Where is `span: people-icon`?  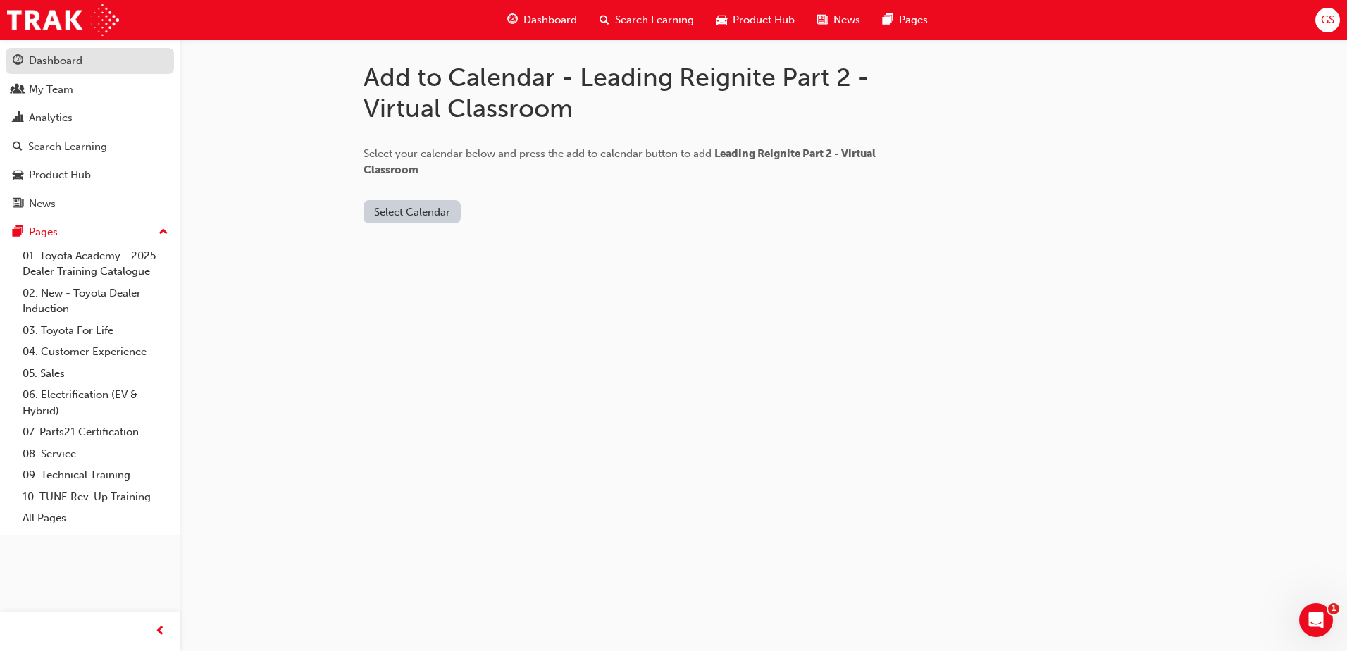
span: people-icon is located at coordinates (18, 90).